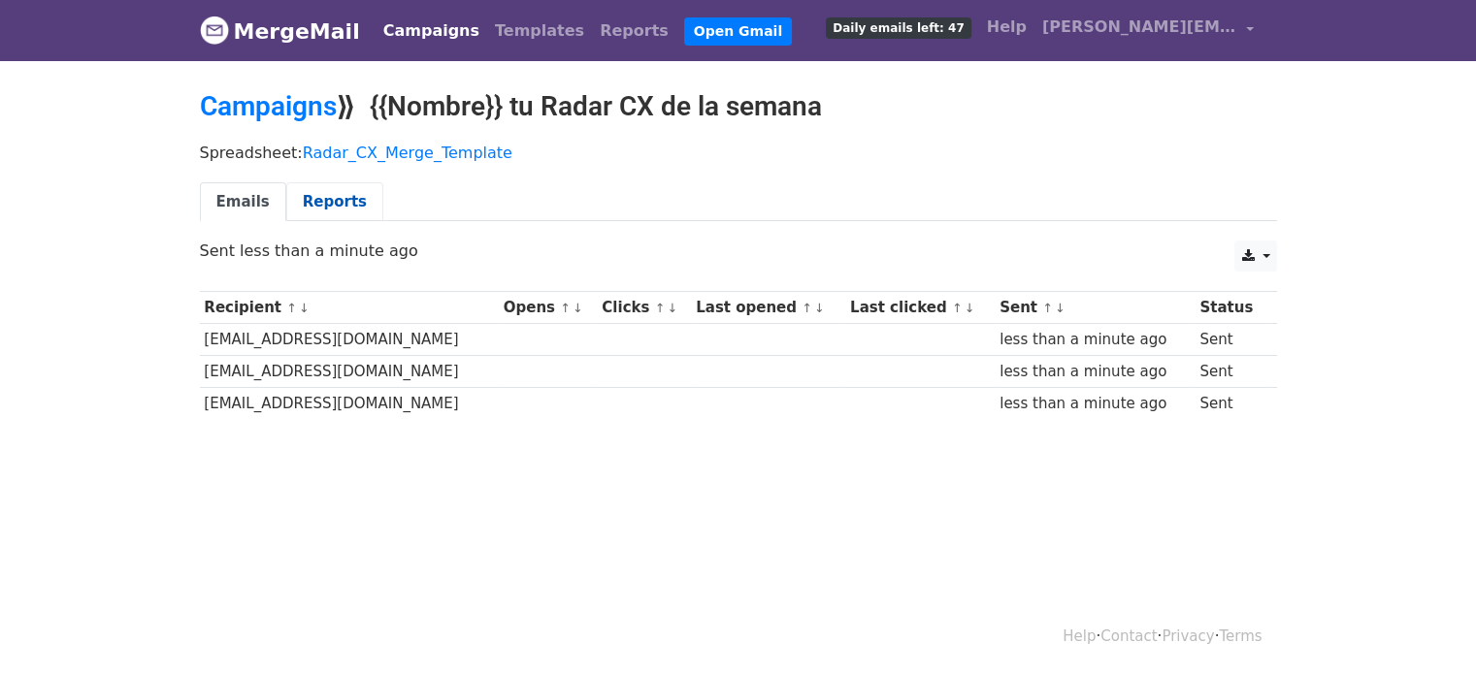 The width and height of the screenshot is (1476, 674). I want to click on p: Spreadsheet:, so click(738, 152).